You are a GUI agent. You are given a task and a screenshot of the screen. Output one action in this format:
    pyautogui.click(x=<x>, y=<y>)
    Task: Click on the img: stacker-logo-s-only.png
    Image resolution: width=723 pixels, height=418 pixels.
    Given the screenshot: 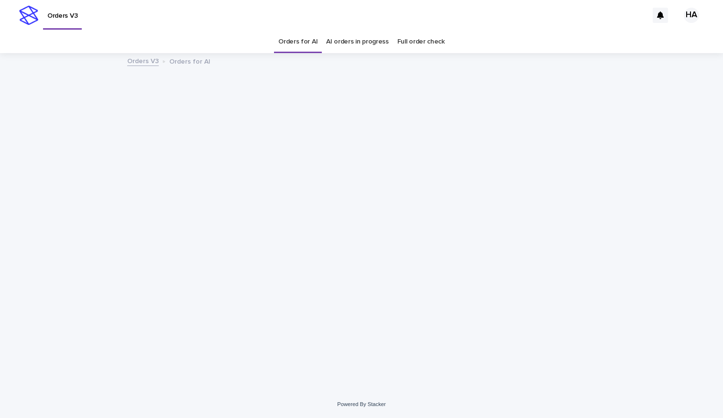 What is the action you would take?
    pyautogui.click(x=29, y=15)
    